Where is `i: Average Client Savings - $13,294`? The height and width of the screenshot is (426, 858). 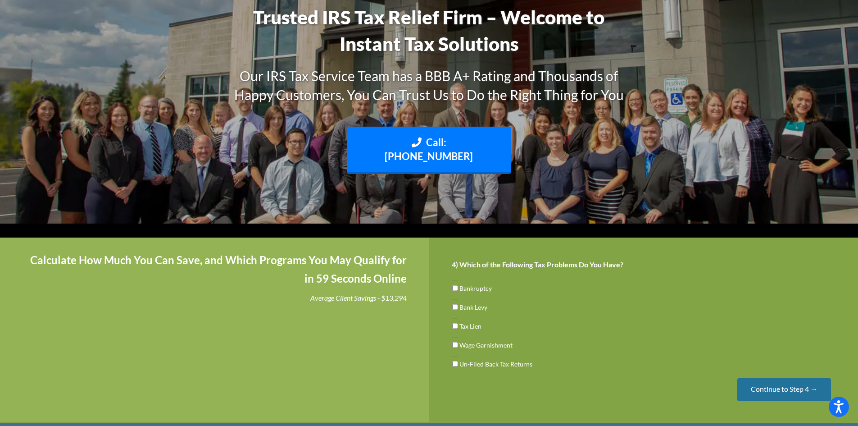
i: Average Client Savings - $13,294 is located at coordinates (358, 297).